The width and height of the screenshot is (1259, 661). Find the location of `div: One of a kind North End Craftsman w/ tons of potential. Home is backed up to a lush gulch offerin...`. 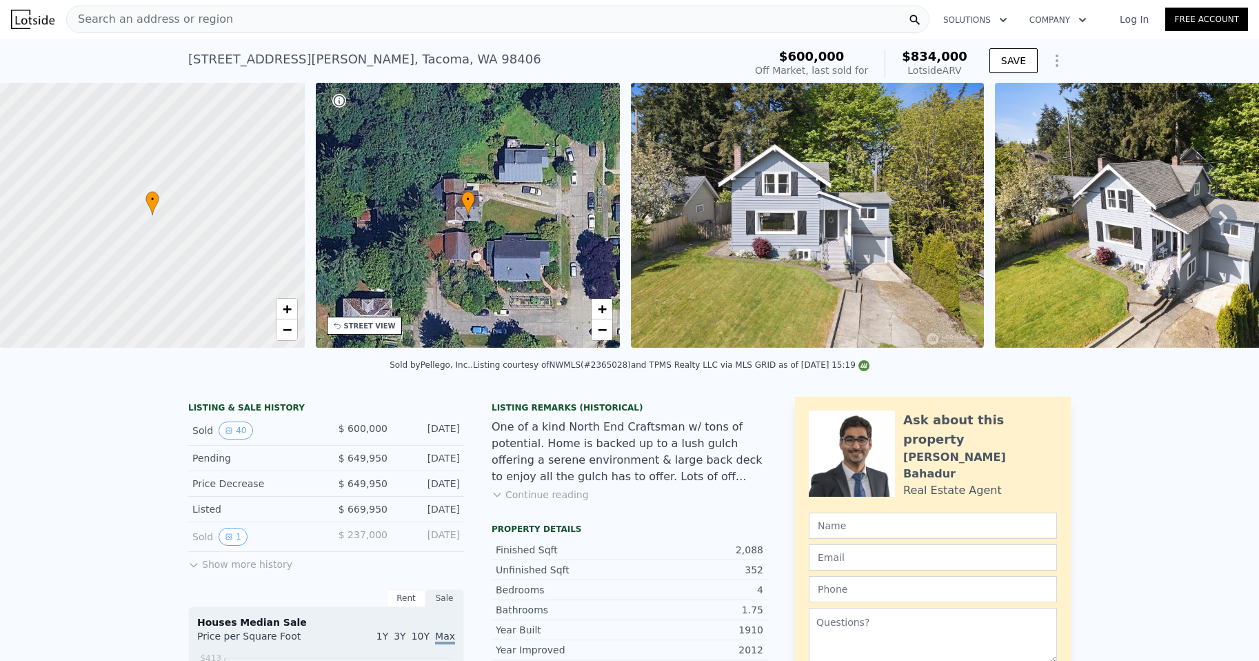

div: One of a kind North End Craftsman w/ tons of potential. Home is backed up to a lush gulch offerin... is located at coordinates (630, 452).